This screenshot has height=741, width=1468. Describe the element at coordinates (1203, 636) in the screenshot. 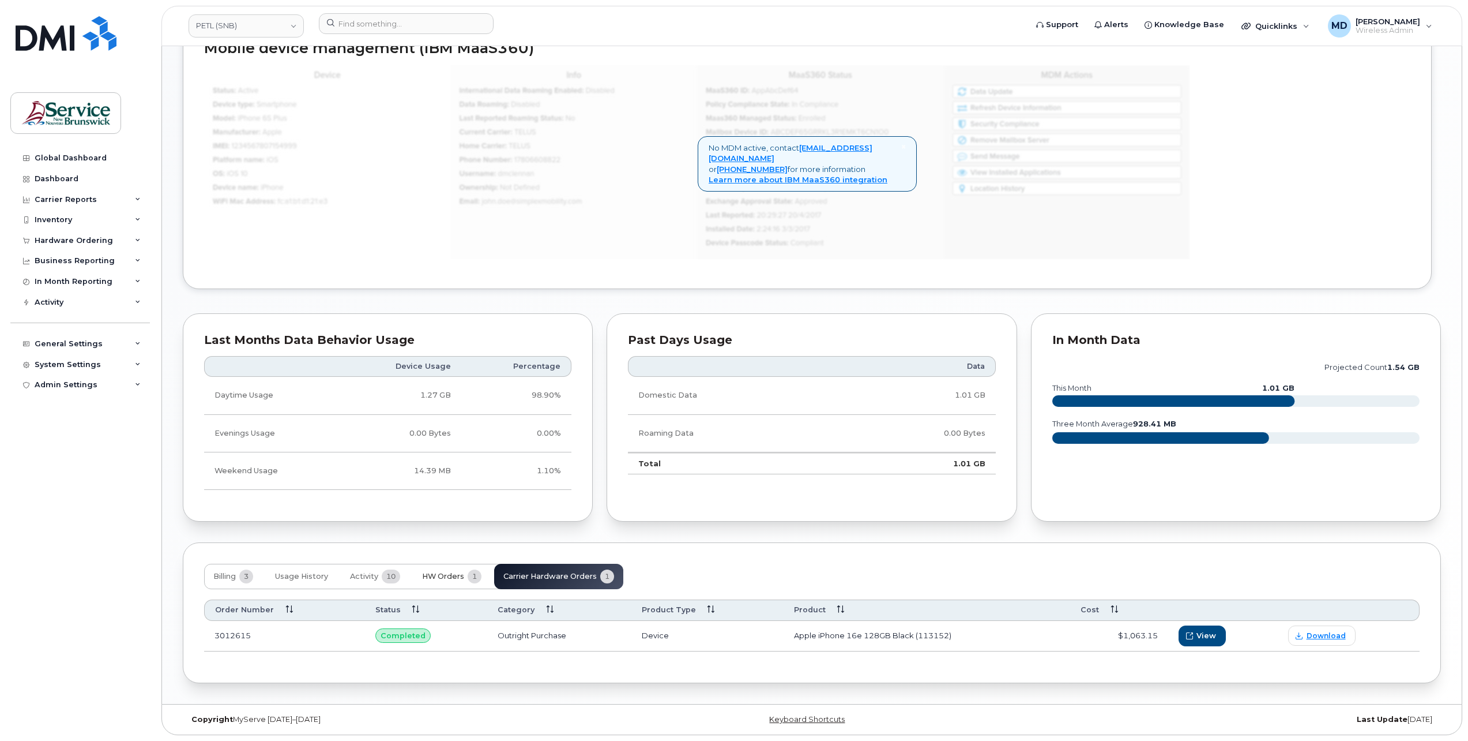

I see `button: View` at that location.